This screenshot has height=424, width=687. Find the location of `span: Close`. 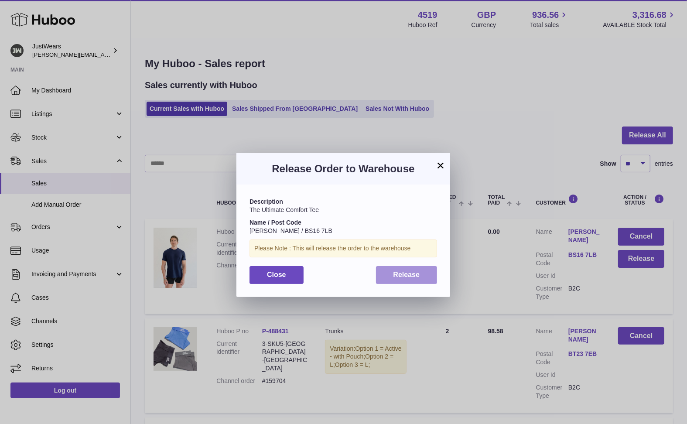

span: Close is located at coordinates (277, 274).